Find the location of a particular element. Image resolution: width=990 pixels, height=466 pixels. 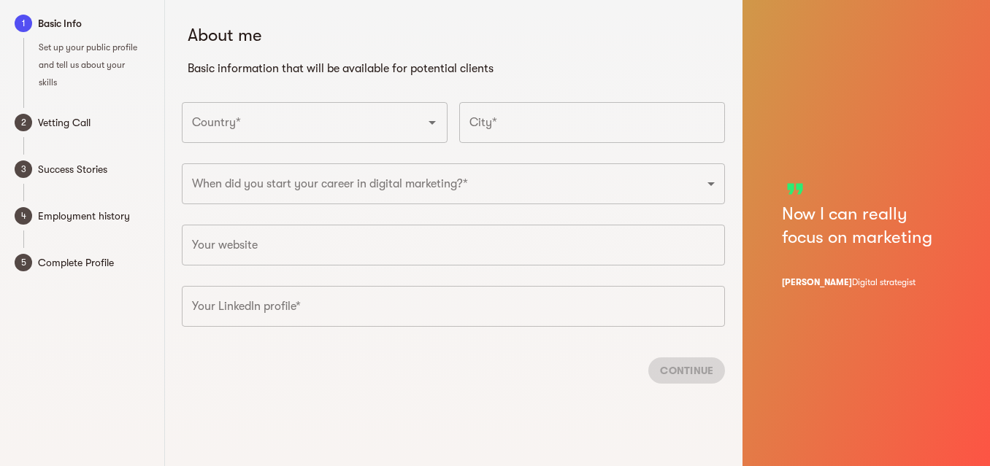

h5: Now I can really focus on marketing is located at coordinates (866, 226).